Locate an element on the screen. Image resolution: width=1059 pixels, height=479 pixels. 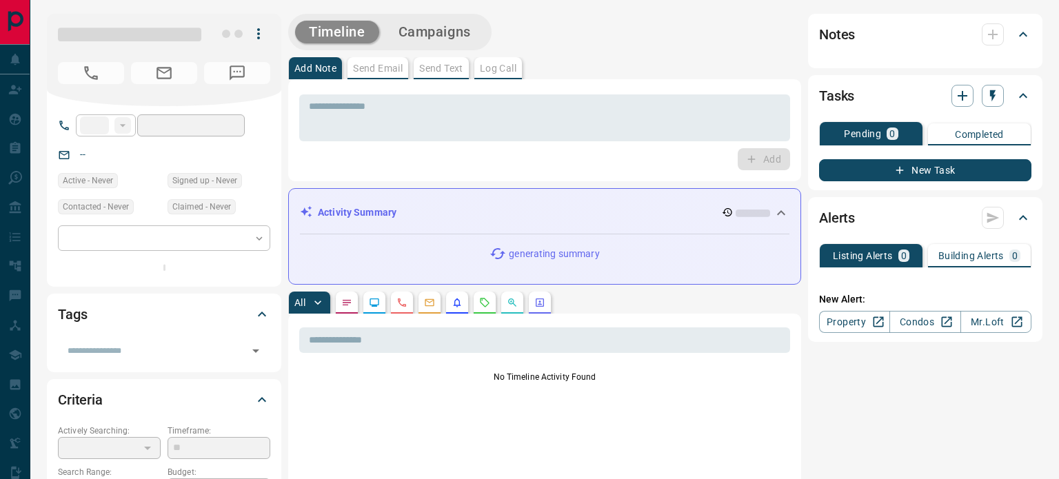
a: Condos is located at coordinates (924, 322).